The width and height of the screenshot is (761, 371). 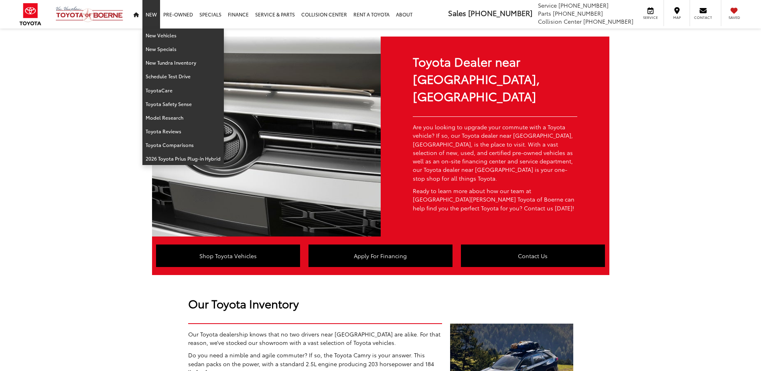 What do you see at coordinates (545, 13) in the screenshot?
I see `span: Parts` at bounding box center [545, 13].